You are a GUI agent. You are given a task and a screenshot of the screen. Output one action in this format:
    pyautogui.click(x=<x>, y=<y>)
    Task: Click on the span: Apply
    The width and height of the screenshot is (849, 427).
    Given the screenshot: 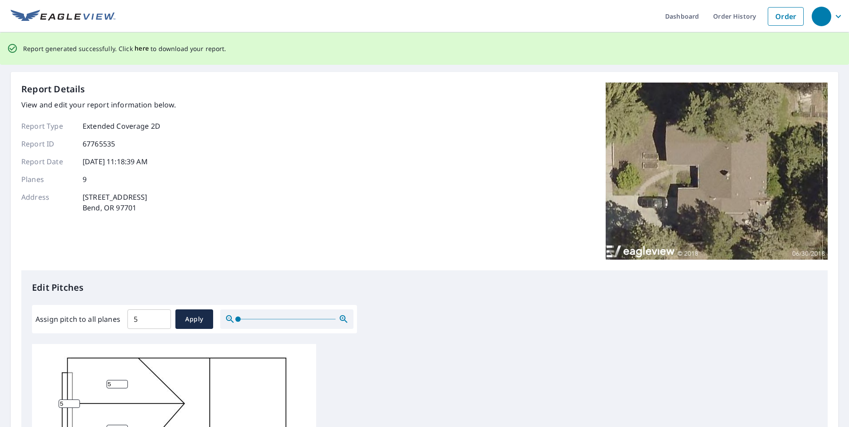 What is the action you would take?
    pyautogui.click(x=194, y=319)
    